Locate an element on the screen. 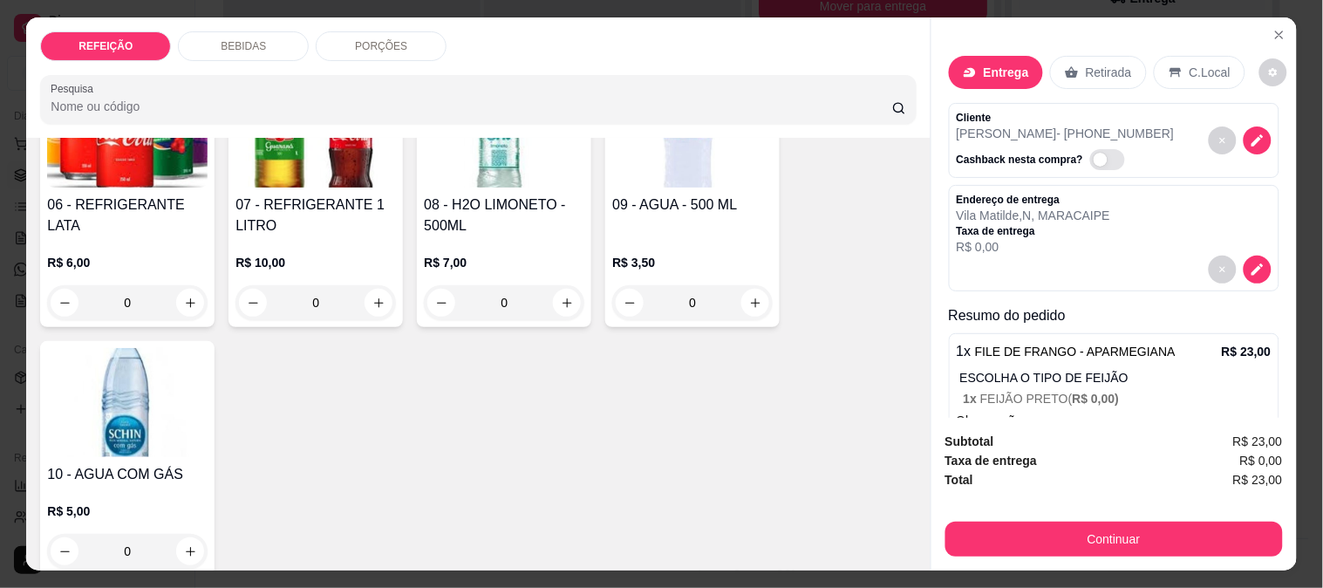  img: product-image is located at coordinates (127, 402).